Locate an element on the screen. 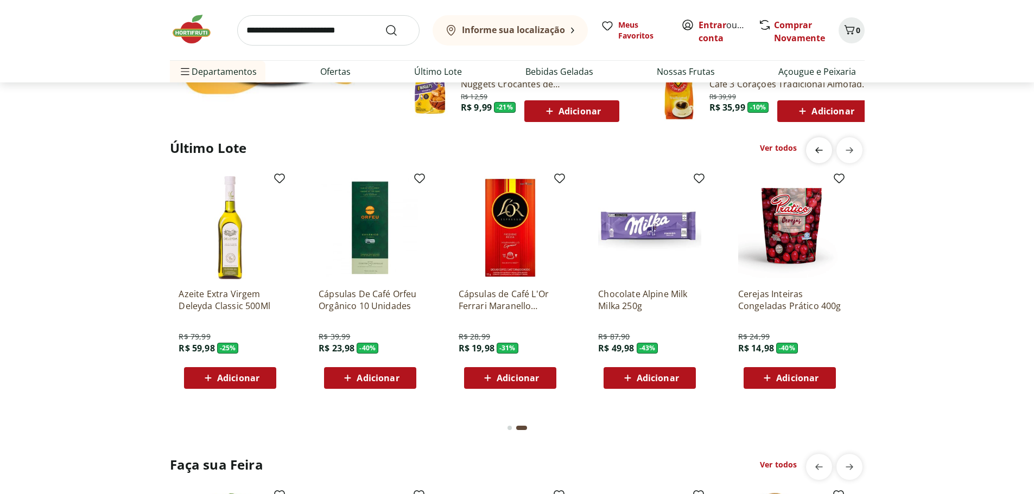  p: Cápsulas De Café Orfeu Orgânico 10 Unidades is located at coordinates (370, 300).